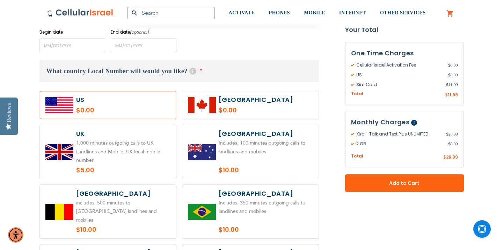  Describe the element at coordinates (403, 13) in the screenshot. I see `span: OTHER SERVICES` at that location.